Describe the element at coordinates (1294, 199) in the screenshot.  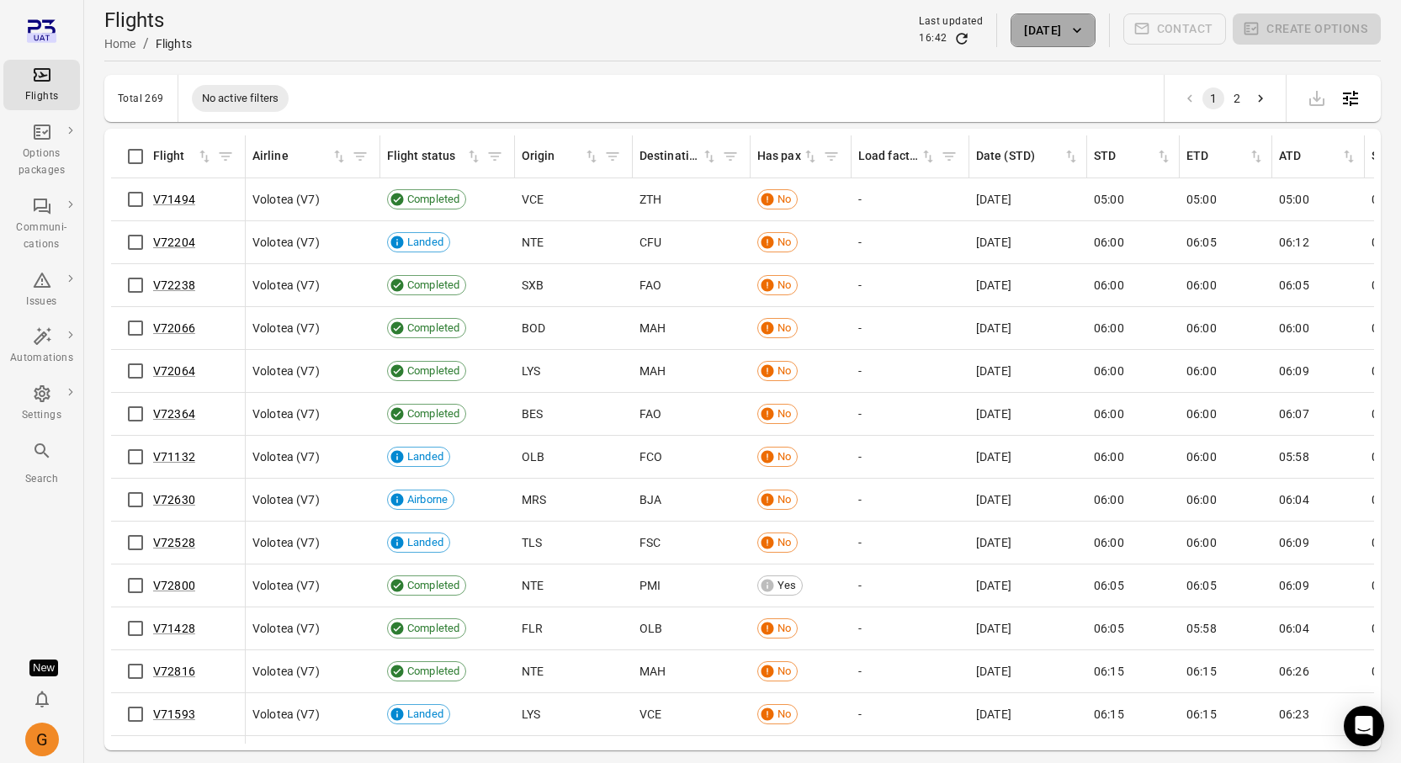
I see `span: 05:00` at that location.